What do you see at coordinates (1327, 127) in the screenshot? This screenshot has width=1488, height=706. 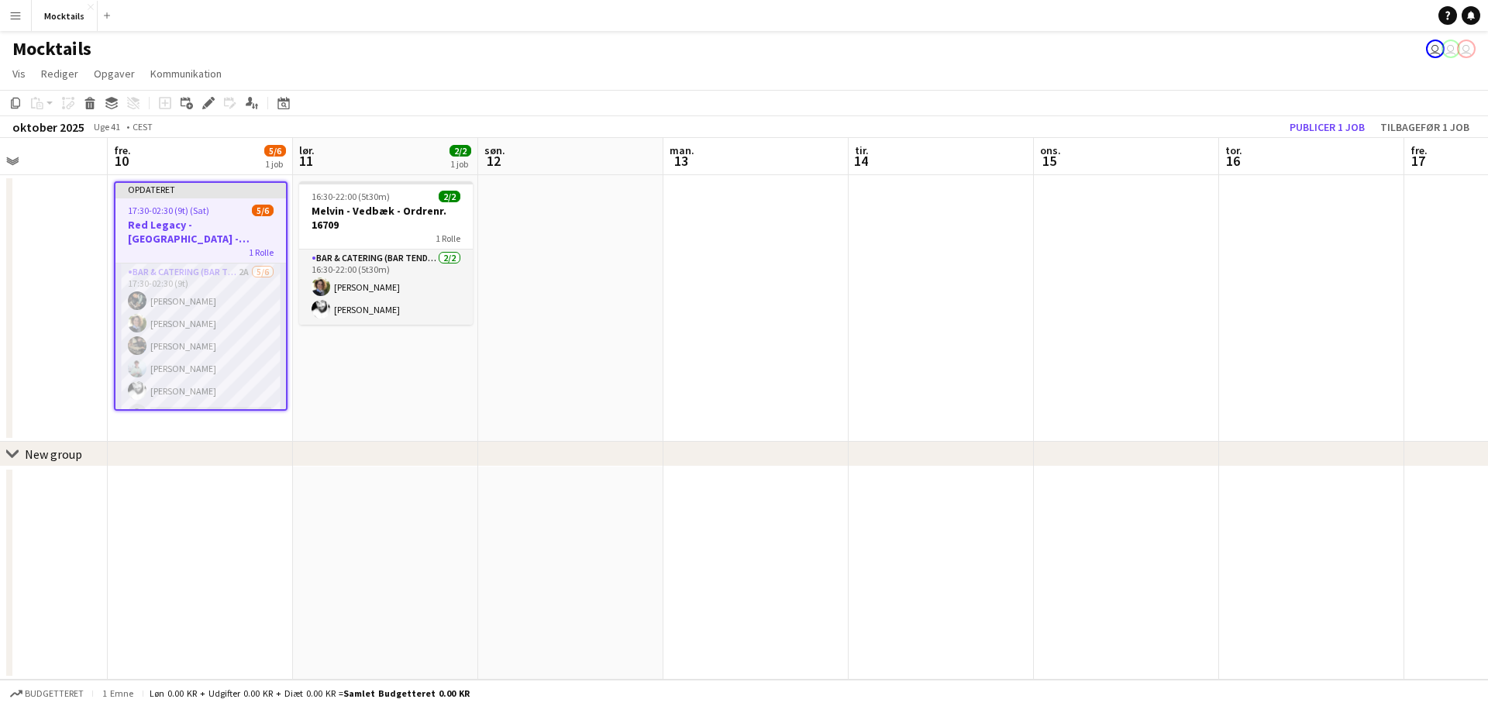 I see `button: Publicer 1 job` at bounding box center [1327, 127].